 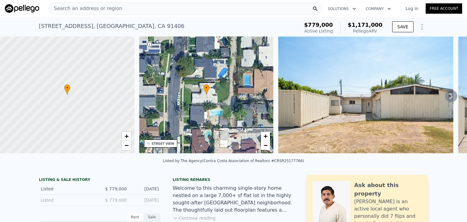 What do you see at coordinates (318, 25) in the screenshot?
I see `span: $779,000` at bounding box center [318, 25].